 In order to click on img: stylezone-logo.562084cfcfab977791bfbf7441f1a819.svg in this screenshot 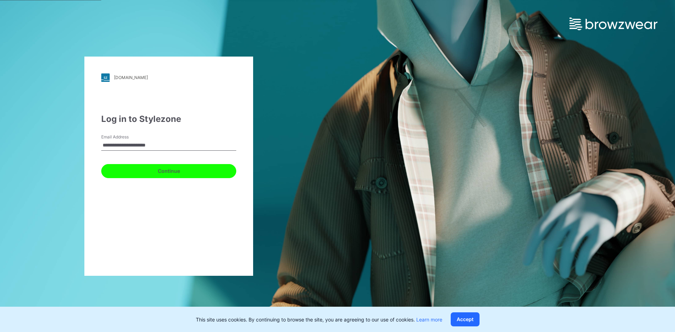, I will do `click(105, 78)`.